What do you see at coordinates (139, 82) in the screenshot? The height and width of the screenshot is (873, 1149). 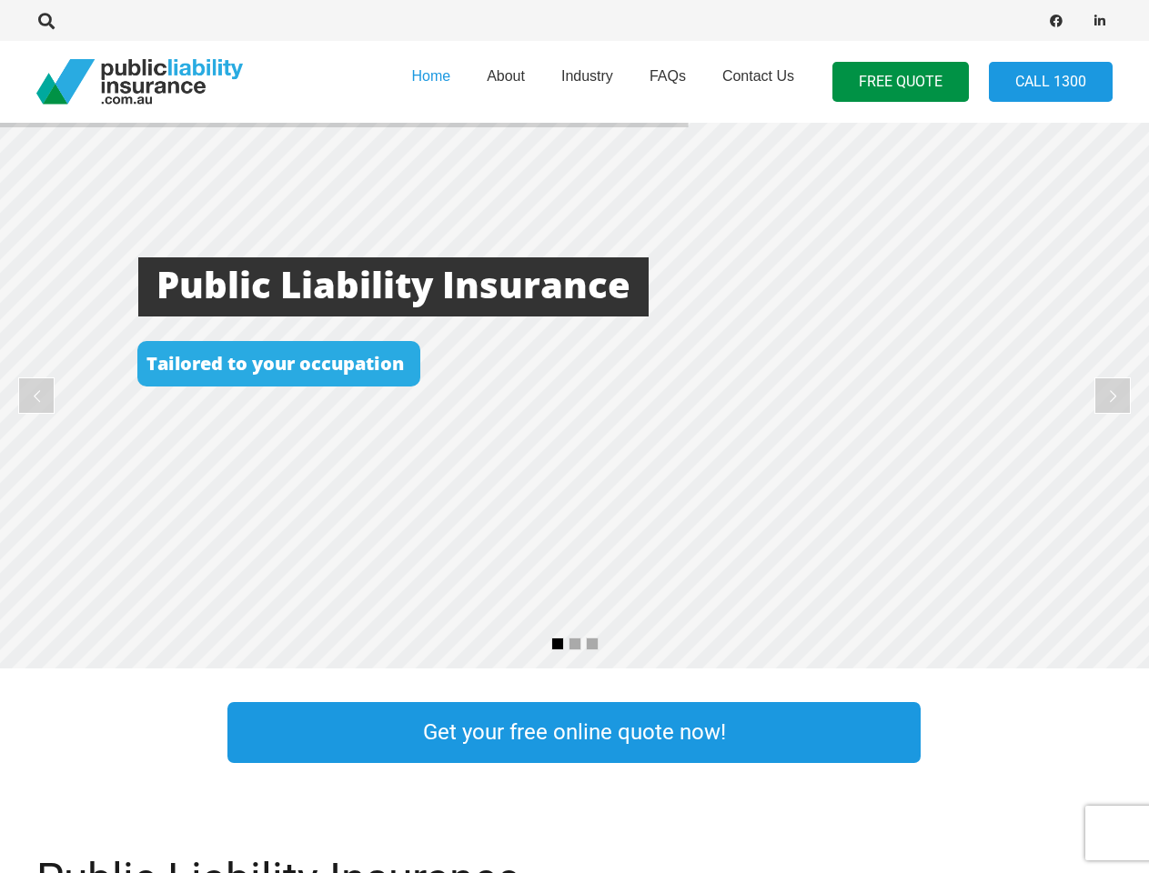 I see `a: pli_logotransparent` at bounding box center [139, 82].